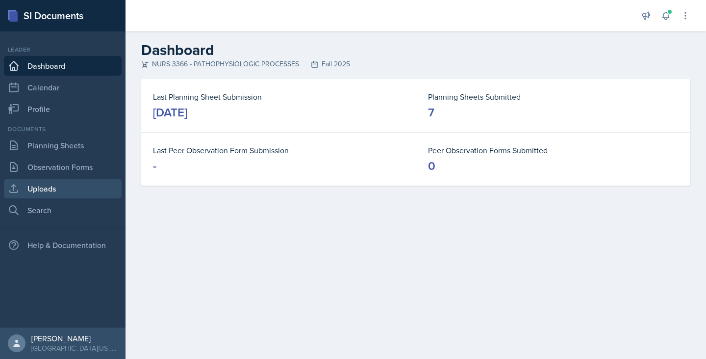 The height and width of the screenshot is (359, 706). Describe the element at coordinates (416, 50) in the screenshot. I see `h2: Dashboard` at that location.